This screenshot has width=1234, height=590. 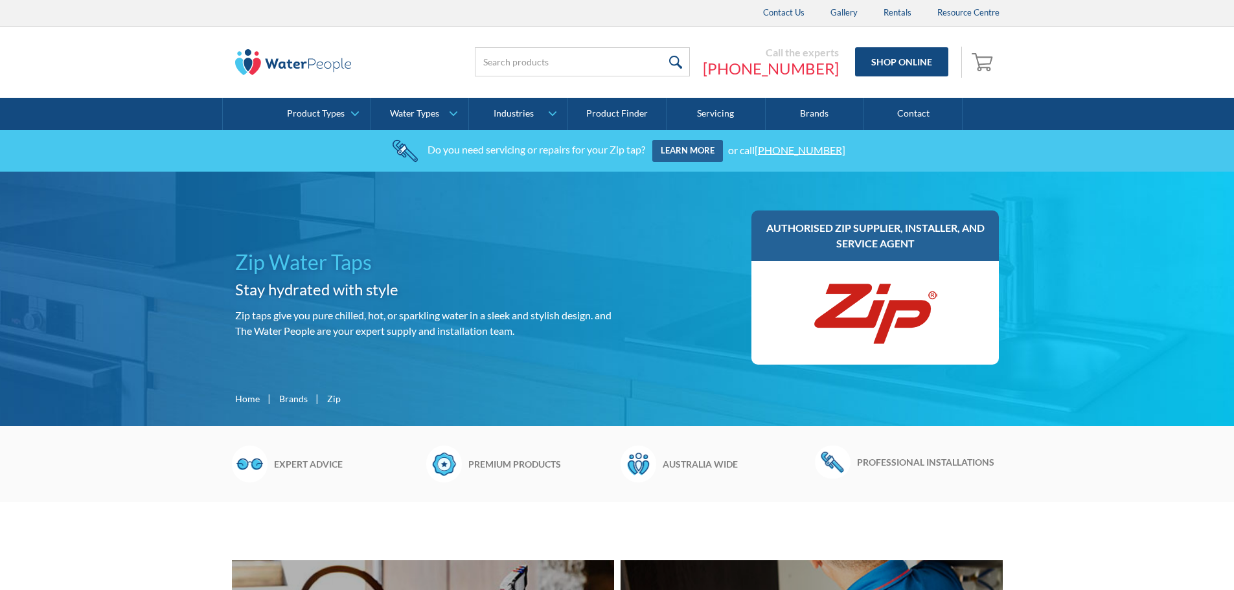 I want to click on h6: Australia wide, so click(x=736, y=464).